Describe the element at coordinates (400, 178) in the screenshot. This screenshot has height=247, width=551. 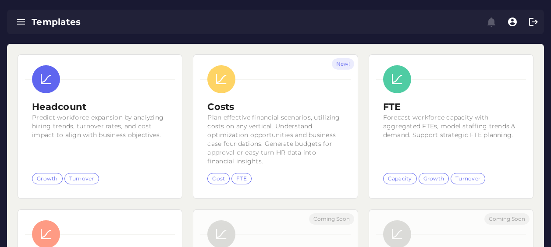
I see `div: Capacity` at that location.